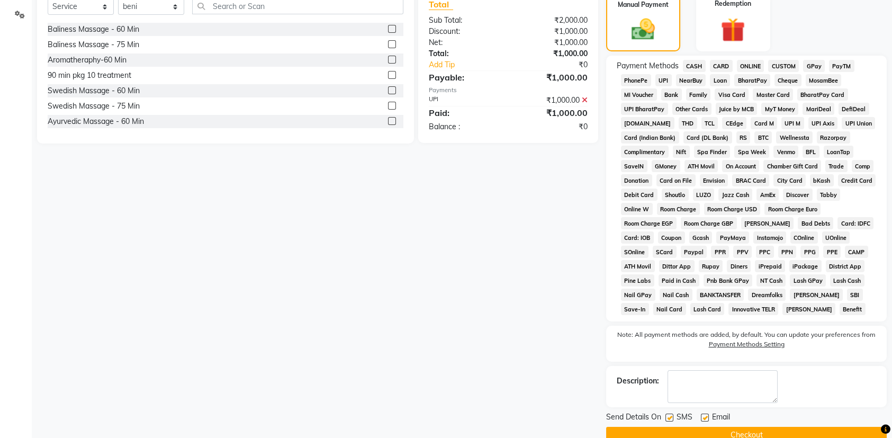 The width and height of the screenshot is (892, 438). I want to click on span: MyT Money, so click(780, 109).